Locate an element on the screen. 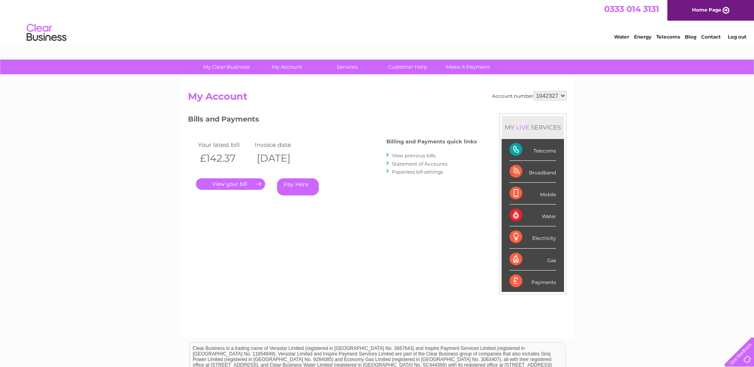  a: Telecoms is located at coordinates (669, 37).